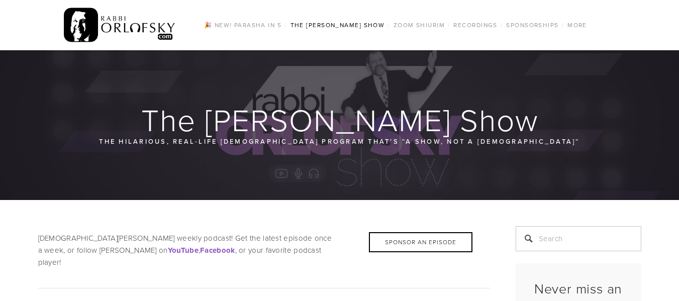 Image resolution: width=679 pixels, height=301 pixels. Describe the element at coordinates (183, 250) in the screenshot. I see `strong: YouTube` at that location.